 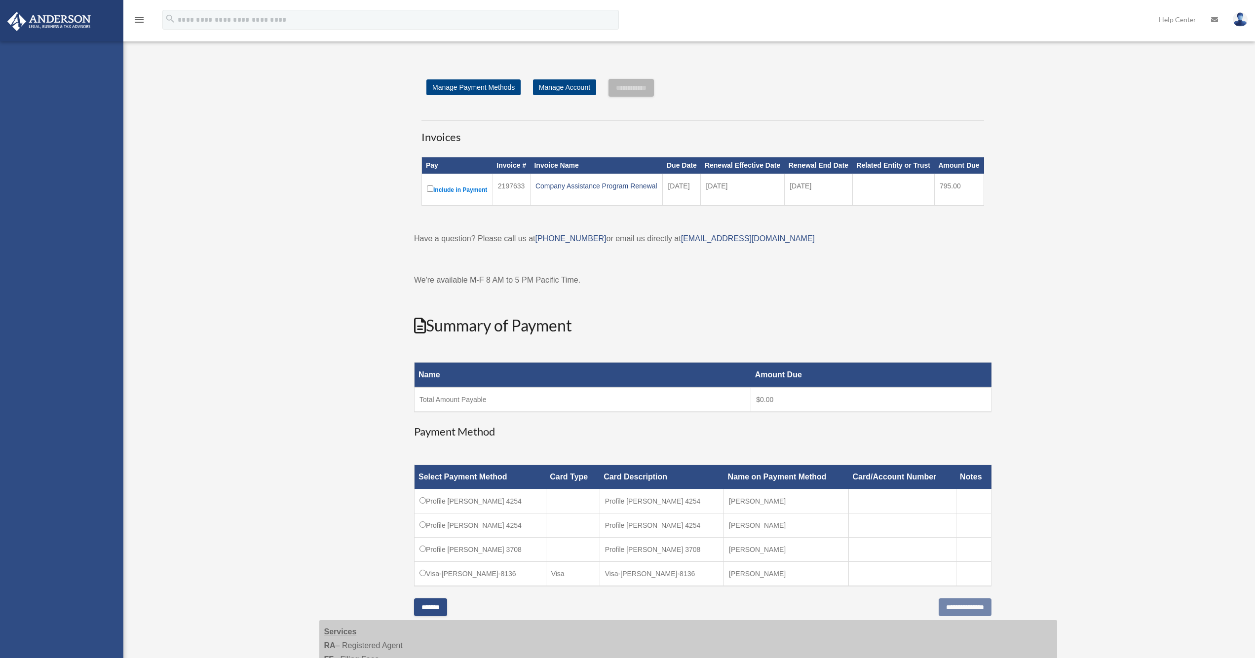 I want to click on strong: Services, so click(x=340, y=632).